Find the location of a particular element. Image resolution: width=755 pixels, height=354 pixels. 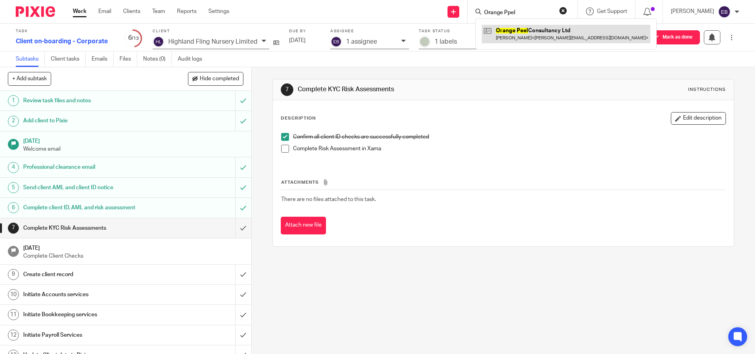

a: Team is located at coordinates (158, 11).